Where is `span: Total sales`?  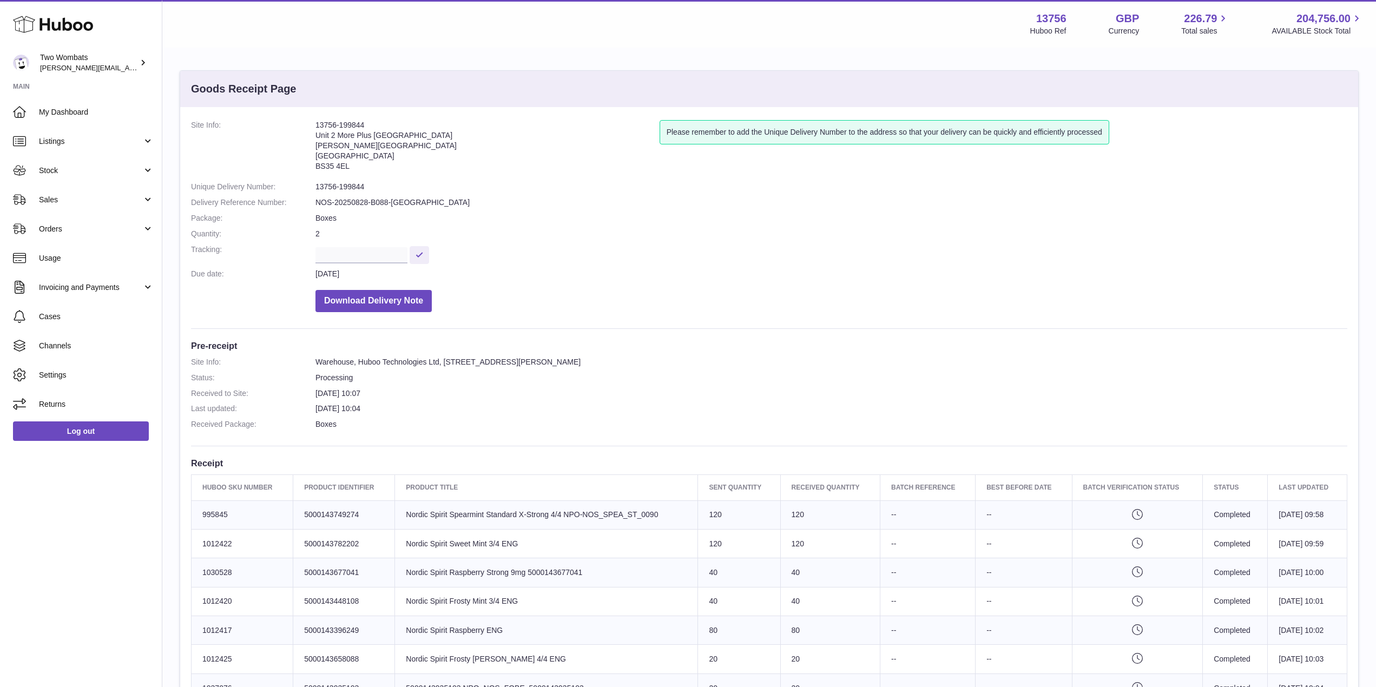
span: Total sales is located at coordinates (1205, 31).